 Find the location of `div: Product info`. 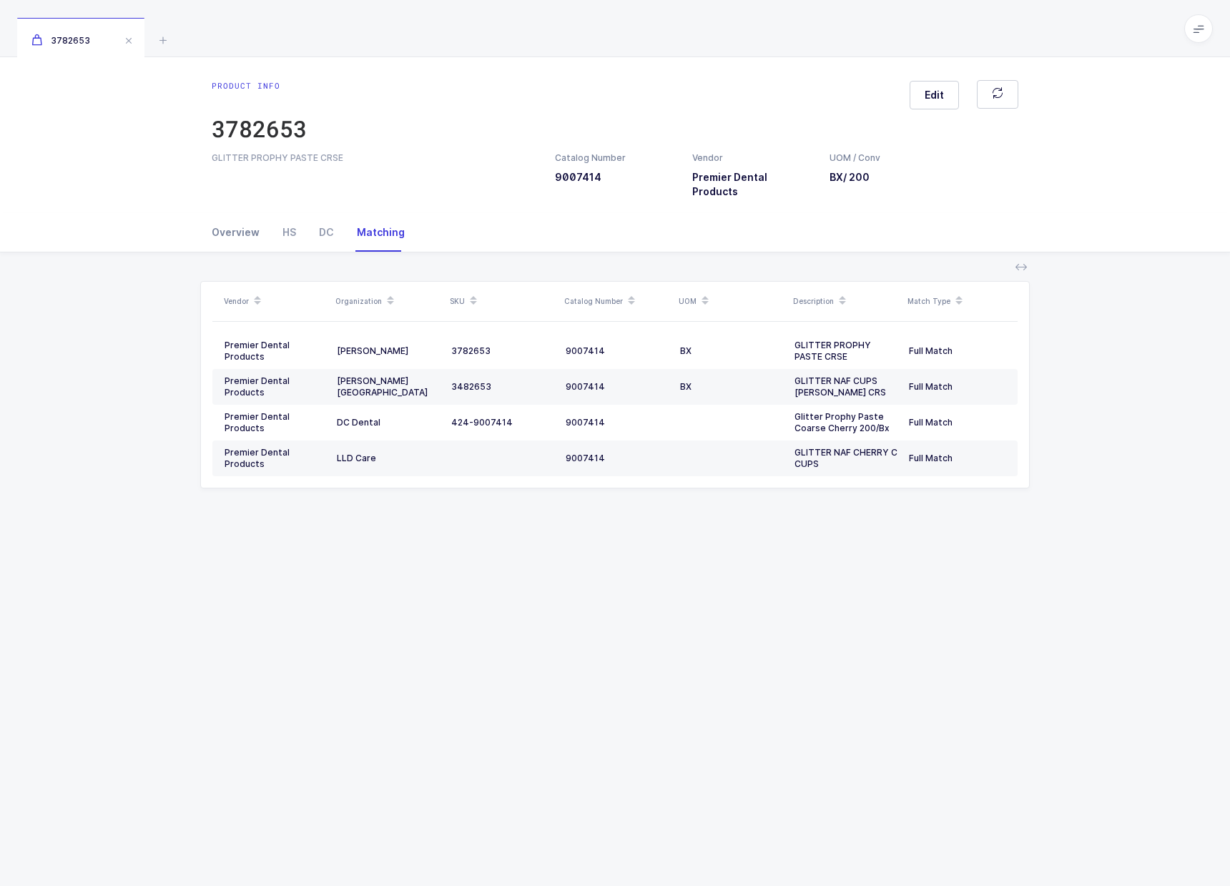

div: Product info is located at coordinates (259, 86).